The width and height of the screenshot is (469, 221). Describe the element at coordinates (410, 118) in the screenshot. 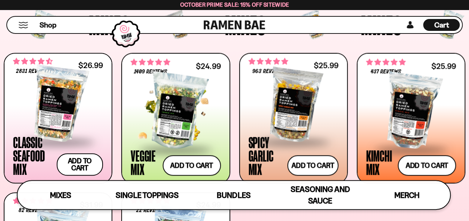

I see `a: 4.76 stars 437 reviews $25.99 Kimchi Mix Add to cart` at that location.